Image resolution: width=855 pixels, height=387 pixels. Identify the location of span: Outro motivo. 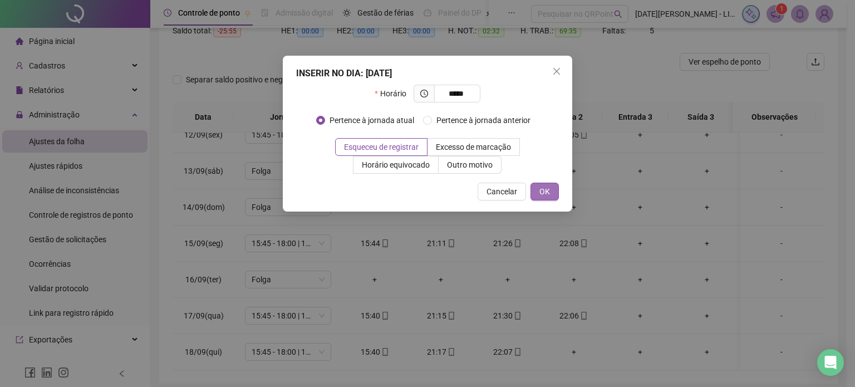
(470, 165).